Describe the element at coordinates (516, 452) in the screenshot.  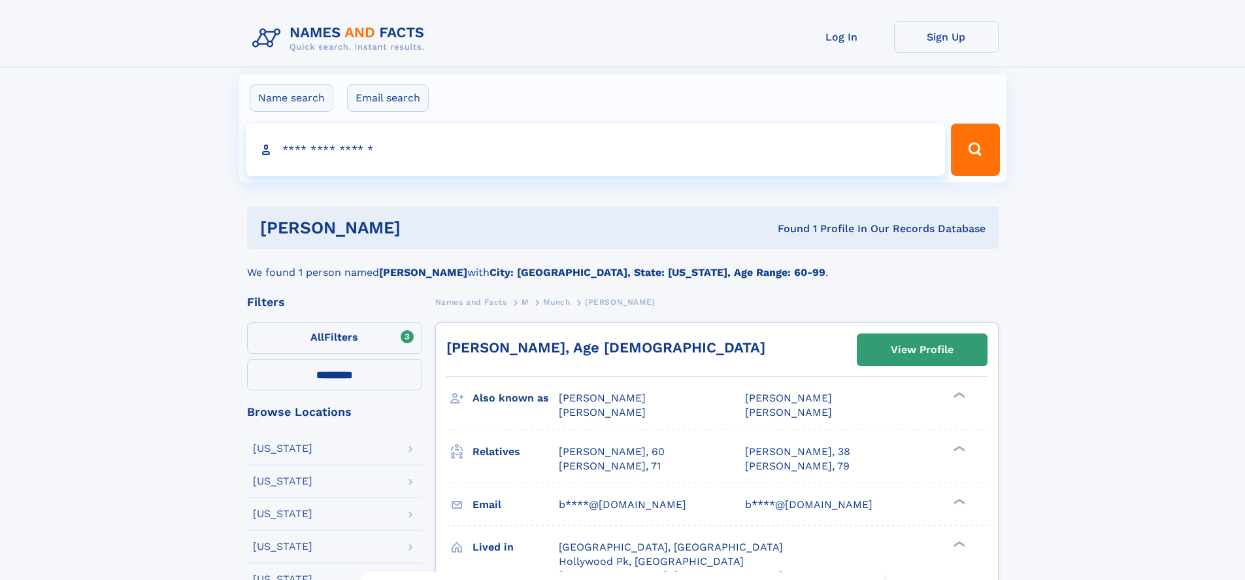
I see `h3: Relatives` at that location.